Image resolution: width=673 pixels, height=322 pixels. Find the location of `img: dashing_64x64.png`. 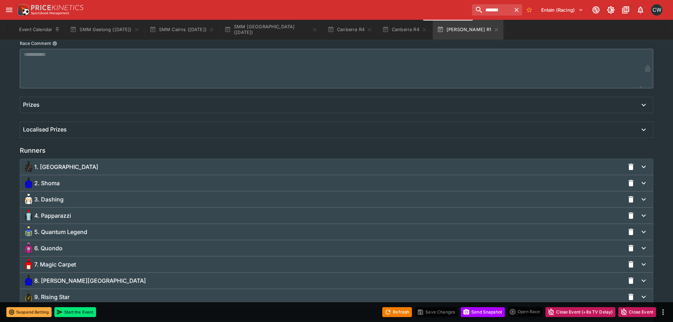

img: dashing_64x64.png is located at coordinates (29, 199).